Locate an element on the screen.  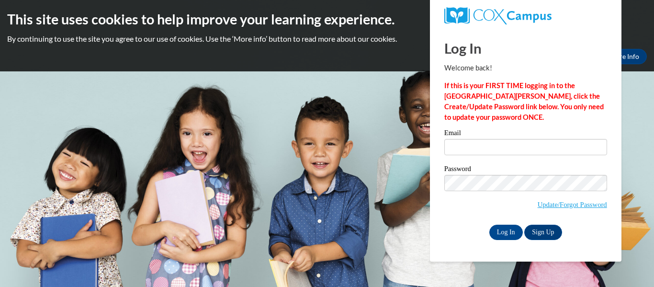
p: Welcome back! is located at coordinates (526, 68).